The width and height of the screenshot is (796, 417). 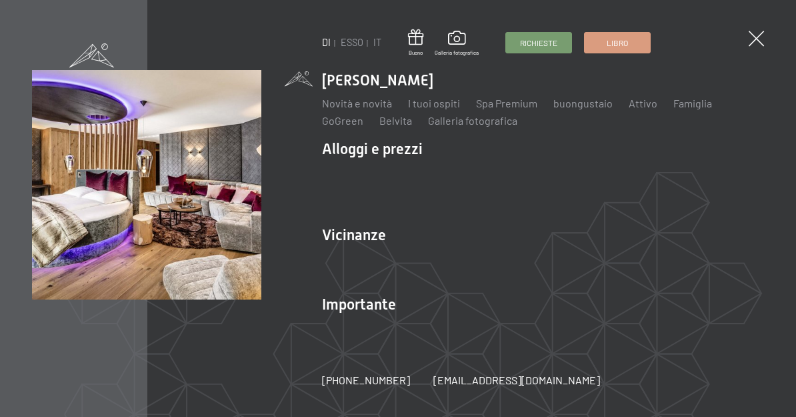 I want to click on a: Spa Premium, so click(x=507, y=103).